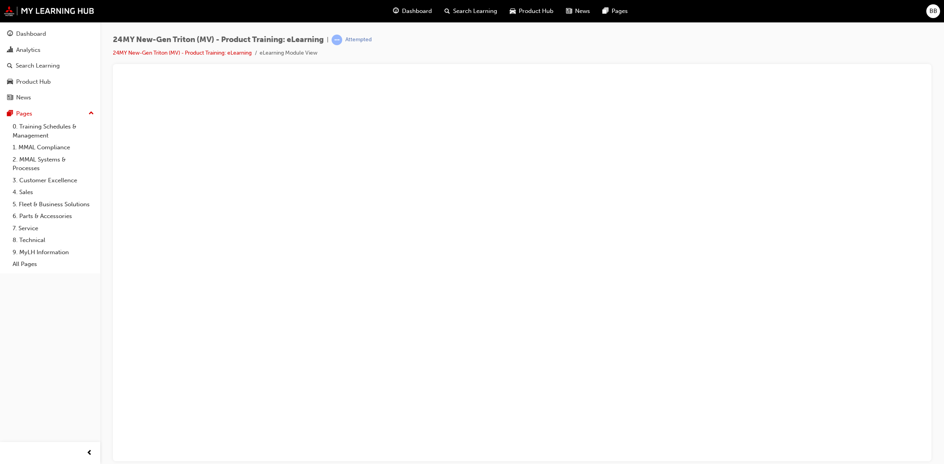 The height and width of the screenshot is (464, 944). I want to click on div: News, so click(24, 98).